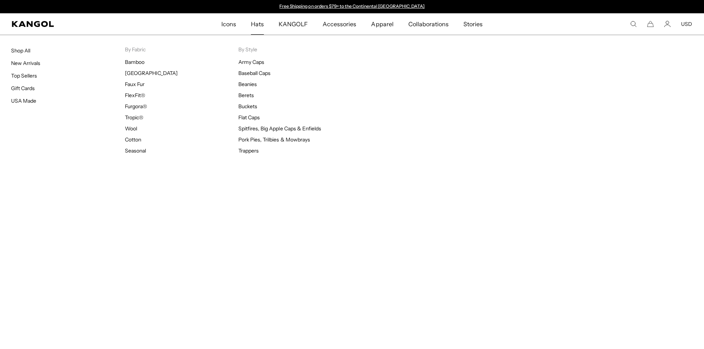 This screenshot has width=704, height=349. I want to click on a: Trappers, so click(248, 151).